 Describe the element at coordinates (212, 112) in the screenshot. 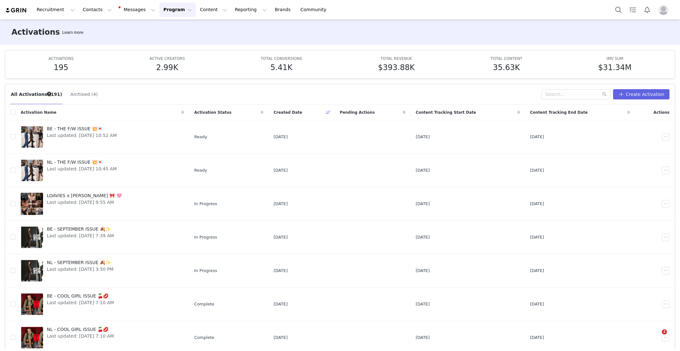

I see `span: Activation Status` at that location.